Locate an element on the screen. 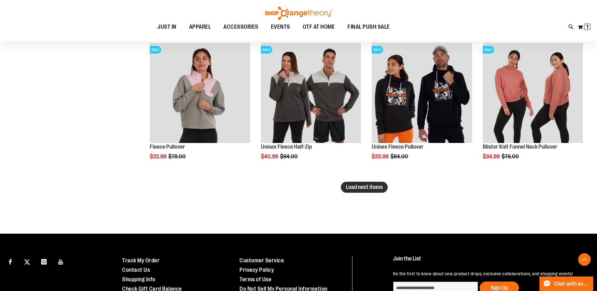  a: Product image for Unisex Fleece PulloverSALE is located at coordinates (422, 93).